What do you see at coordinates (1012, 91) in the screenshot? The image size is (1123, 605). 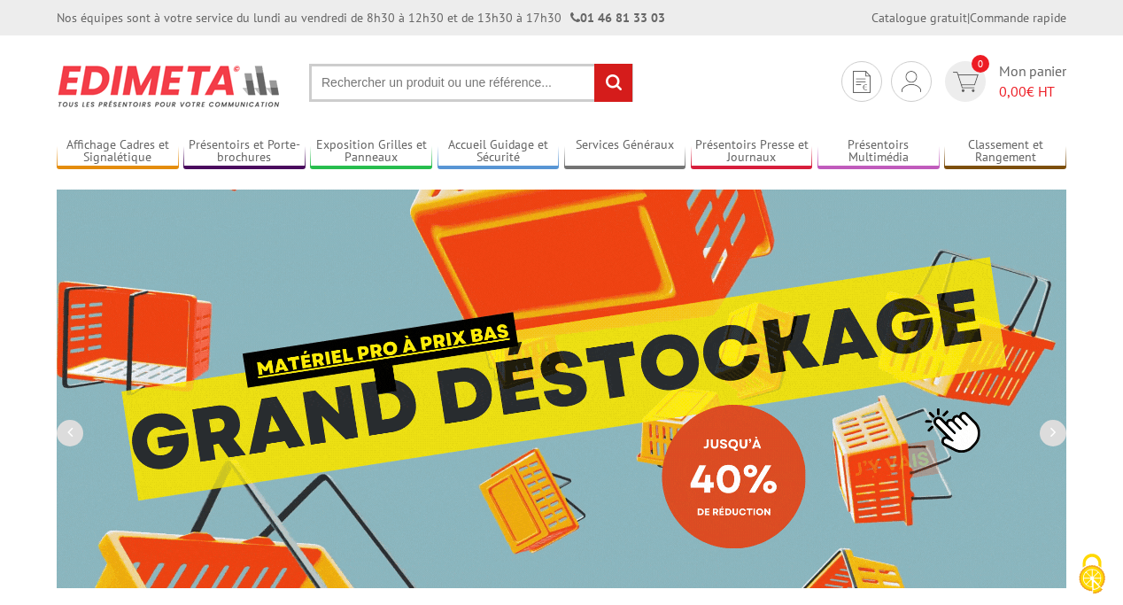 I see `span: 0,00` at bounding box center [1012, 91].